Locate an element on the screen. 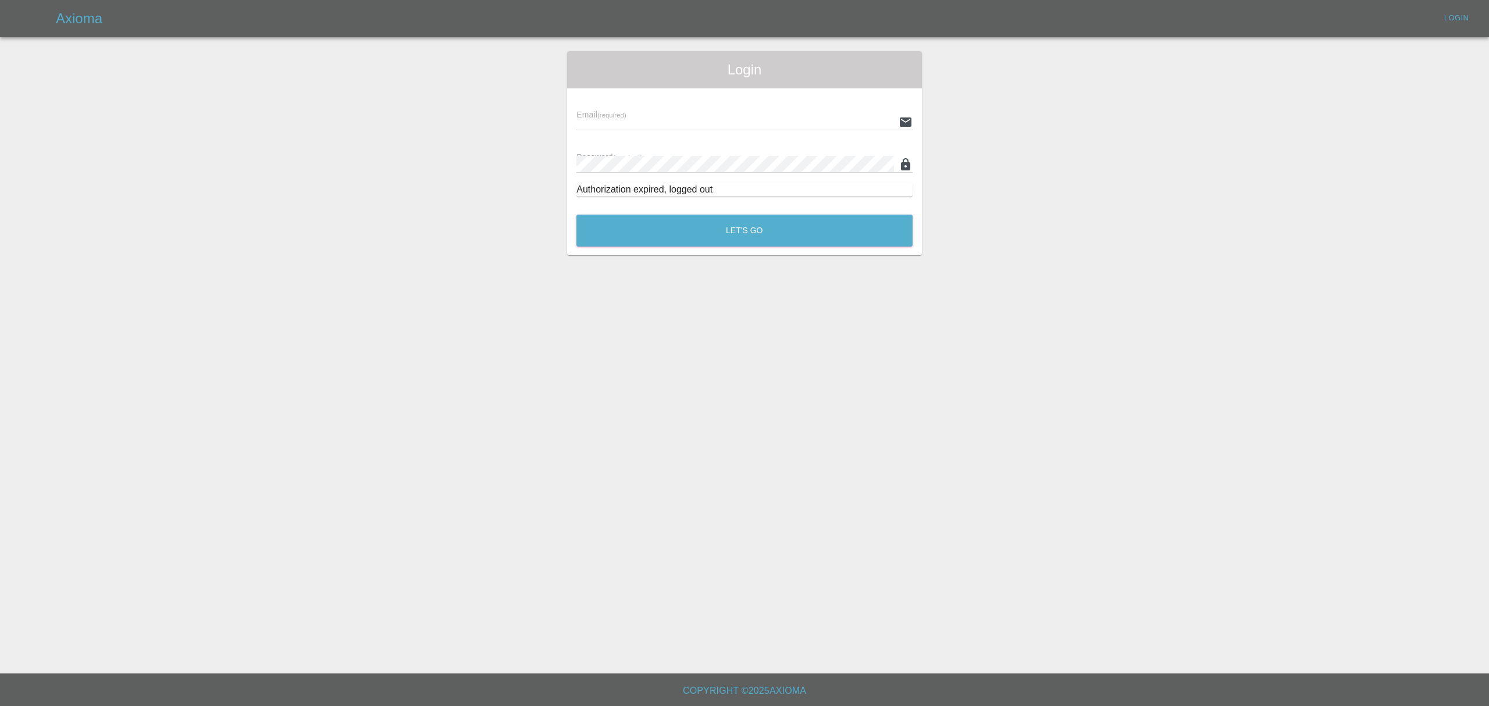 This screenshot has height=706, width=1489. span: Email is located at coordinates (601, 115).